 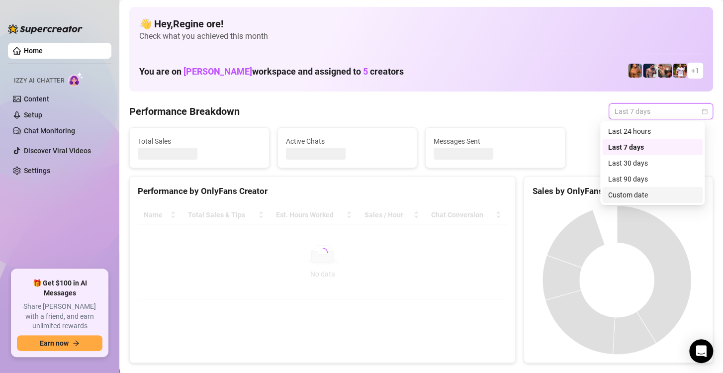 What do you see at coordinates (60, 343) in the screenshot?
I see `button: Earn nowarrow-right` at bounding box center [60, 343].